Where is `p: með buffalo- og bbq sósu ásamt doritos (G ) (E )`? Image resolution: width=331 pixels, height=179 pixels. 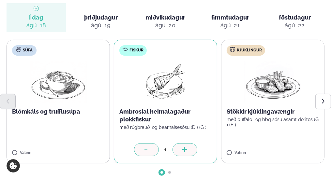 p: með buffalo- og bbq sósu ásamt doritos (G ) (E ) is located at coordinates (272, 122).